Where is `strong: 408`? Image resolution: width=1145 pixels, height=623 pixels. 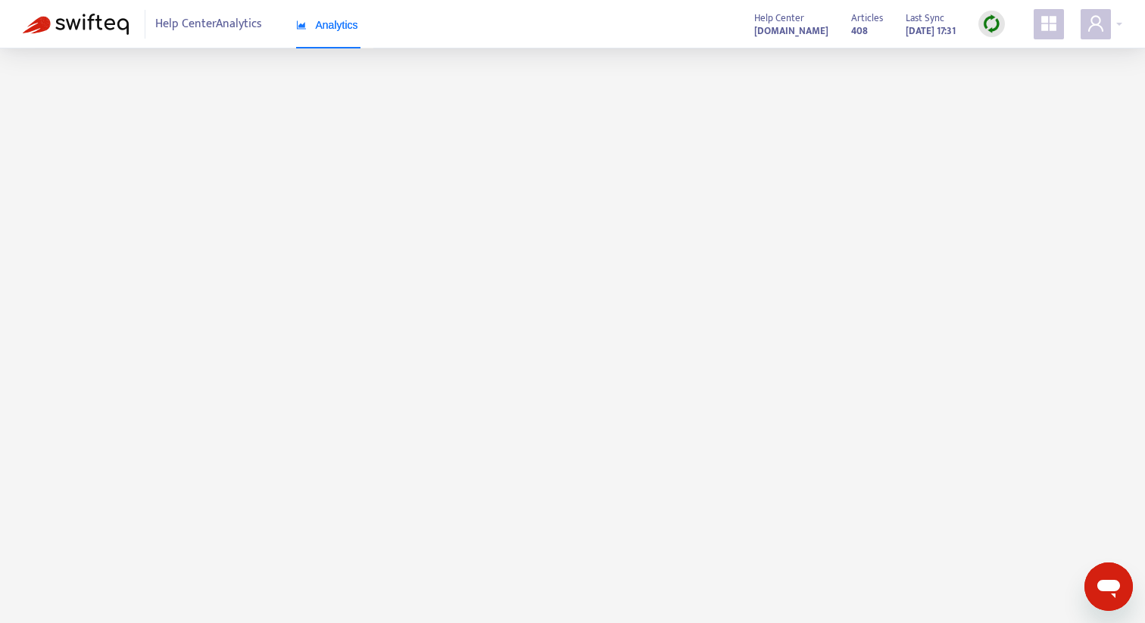
strong: 408 is located at coordinates (859, 31).